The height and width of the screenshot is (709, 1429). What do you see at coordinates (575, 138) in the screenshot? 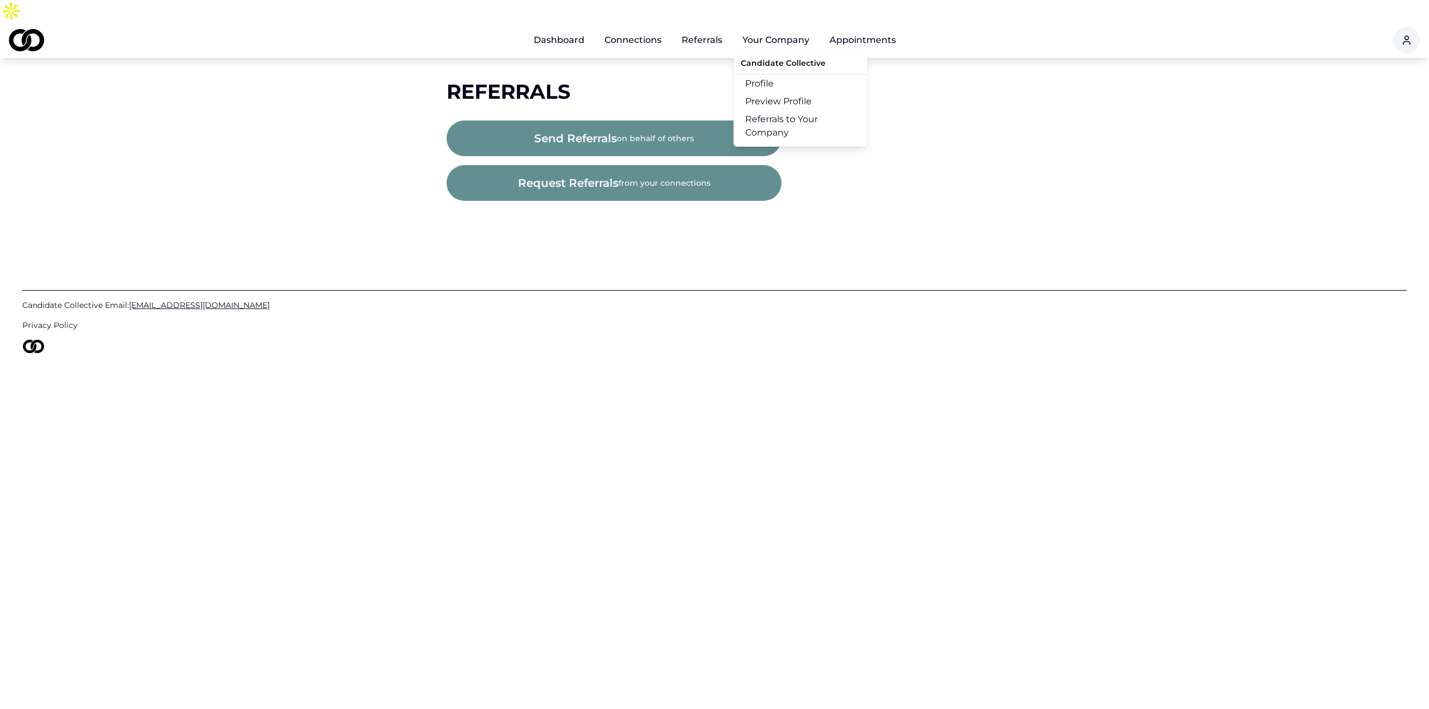
I see `span: send referrals` at bounding box center [575, 138].